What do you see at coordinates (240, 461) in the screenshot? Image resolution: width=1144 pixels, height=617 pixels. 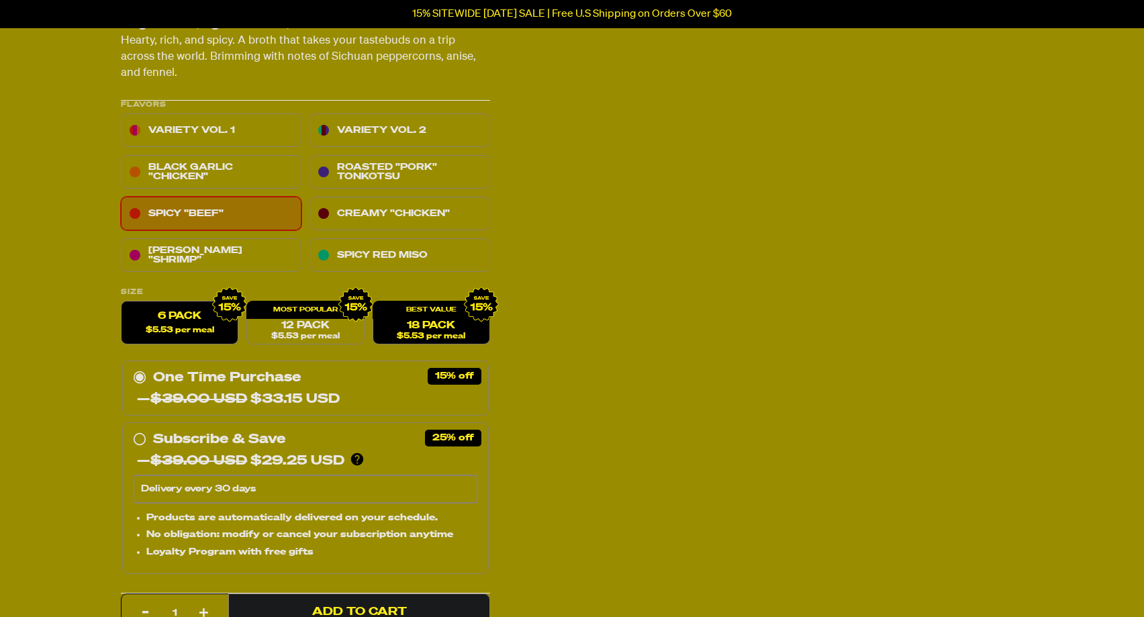 I see `div: — $29.25 USD` at bounding box center [240, 461].